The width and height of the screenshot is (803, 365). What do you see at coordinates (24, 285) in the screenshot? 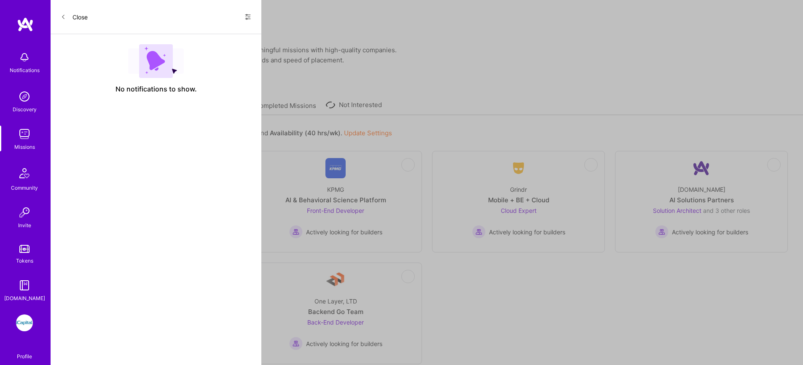
I see `img: guide book` at bounding box center [24, 285].